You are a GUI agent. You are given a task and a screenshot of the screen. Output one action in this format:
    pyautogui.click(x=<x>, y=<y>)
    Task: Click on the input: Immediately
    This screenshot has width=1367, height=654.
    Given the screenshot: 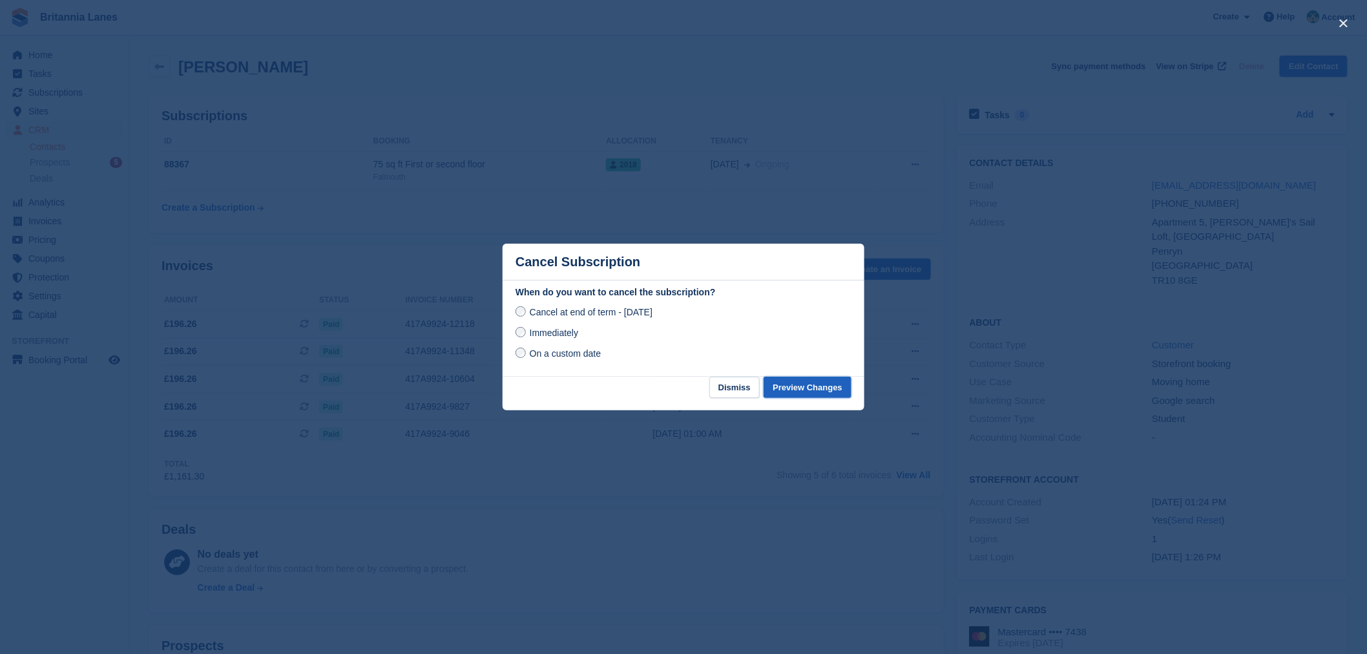 What is the action you would take?
    pyautogui.click(x=521, y=332)
    